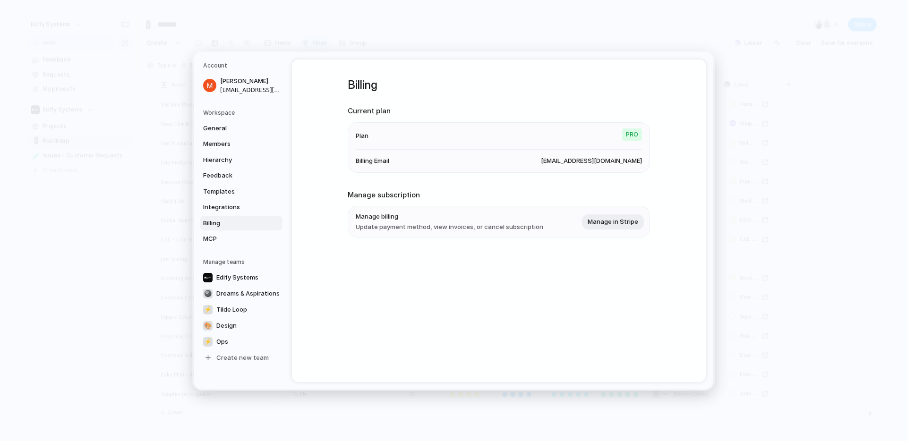  I want to click on span: Hierarchy, so click(233, 160).